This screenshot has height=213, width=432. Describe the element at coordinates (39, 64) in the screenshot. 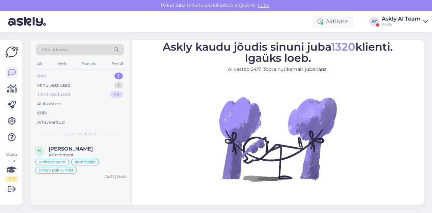

I see `div: All` at that location.